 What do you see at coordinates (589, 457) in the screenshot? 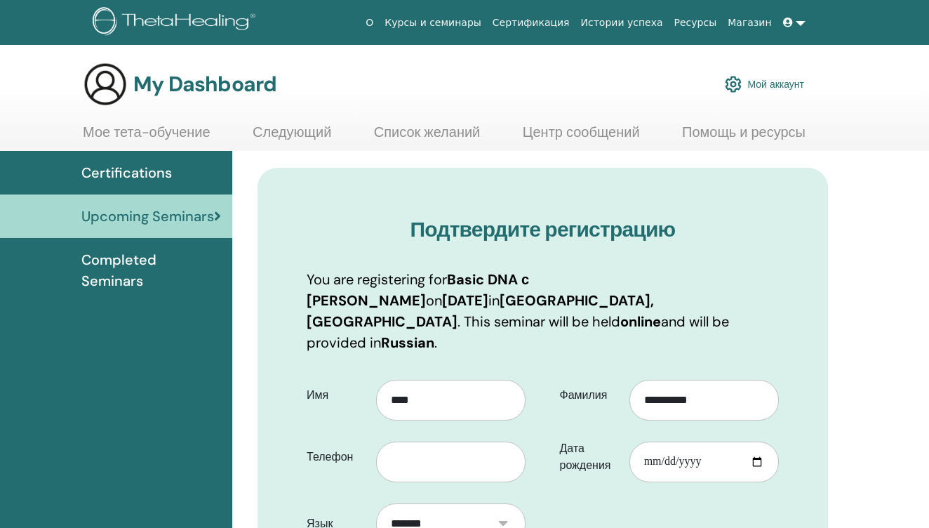
I see `label: Дата рождения` at bounding box center [589, 457].